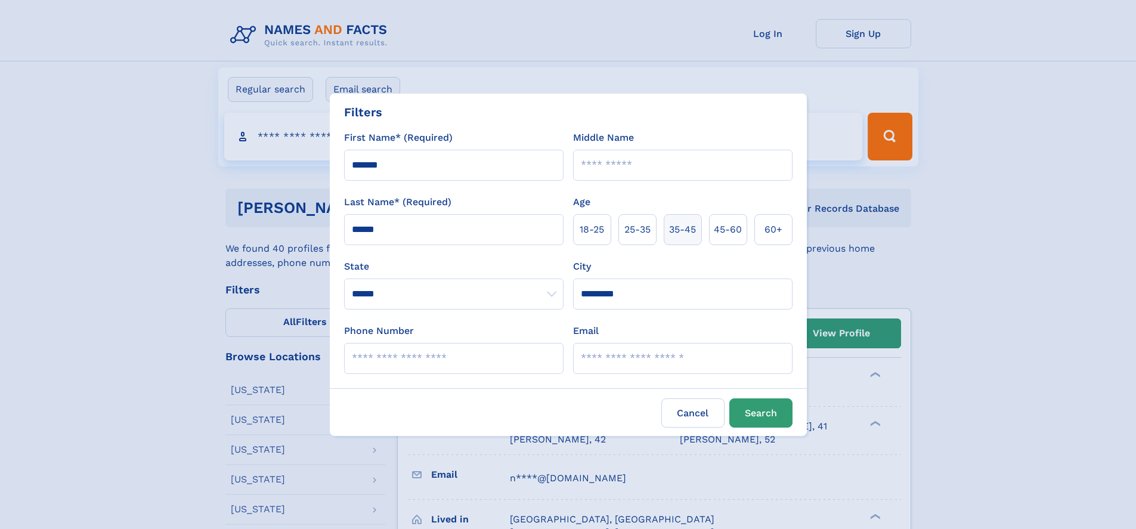 The image size is (1136, 529). I want to click on div: Filters, so click(363, 112).